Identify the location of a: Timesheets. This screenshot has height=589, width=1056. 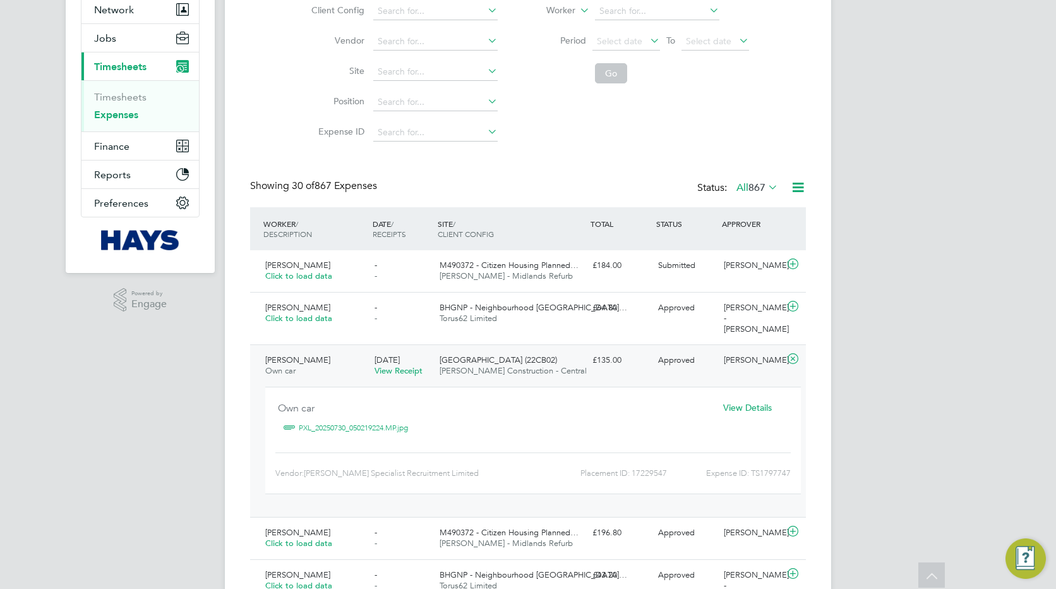
(120, 97).